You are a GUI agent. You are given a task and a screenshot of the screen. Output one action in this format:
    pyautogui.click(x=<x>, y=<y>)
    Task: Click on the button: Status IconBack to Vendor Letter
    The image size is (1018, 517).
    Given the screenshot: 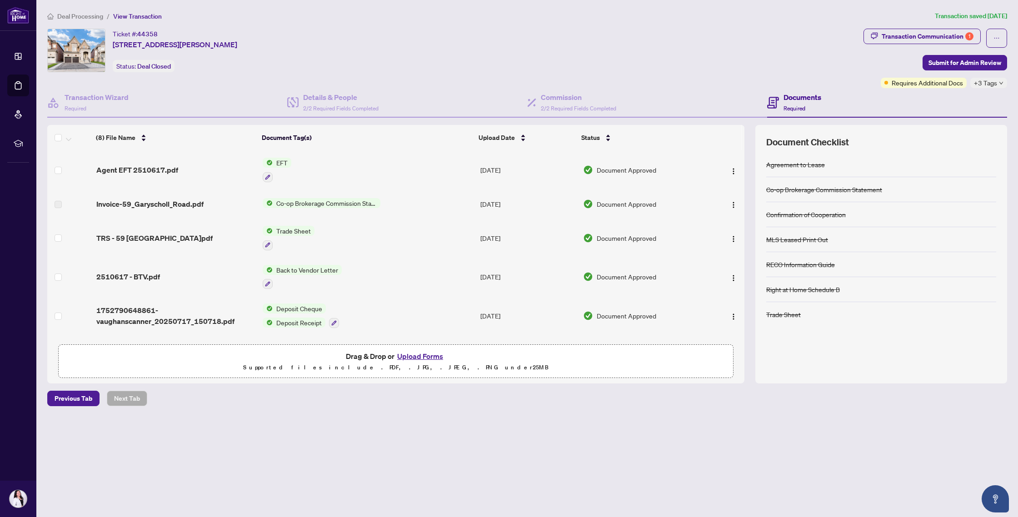 What is the action you would take?
    pyautogui.click(x=302, y=277)
    